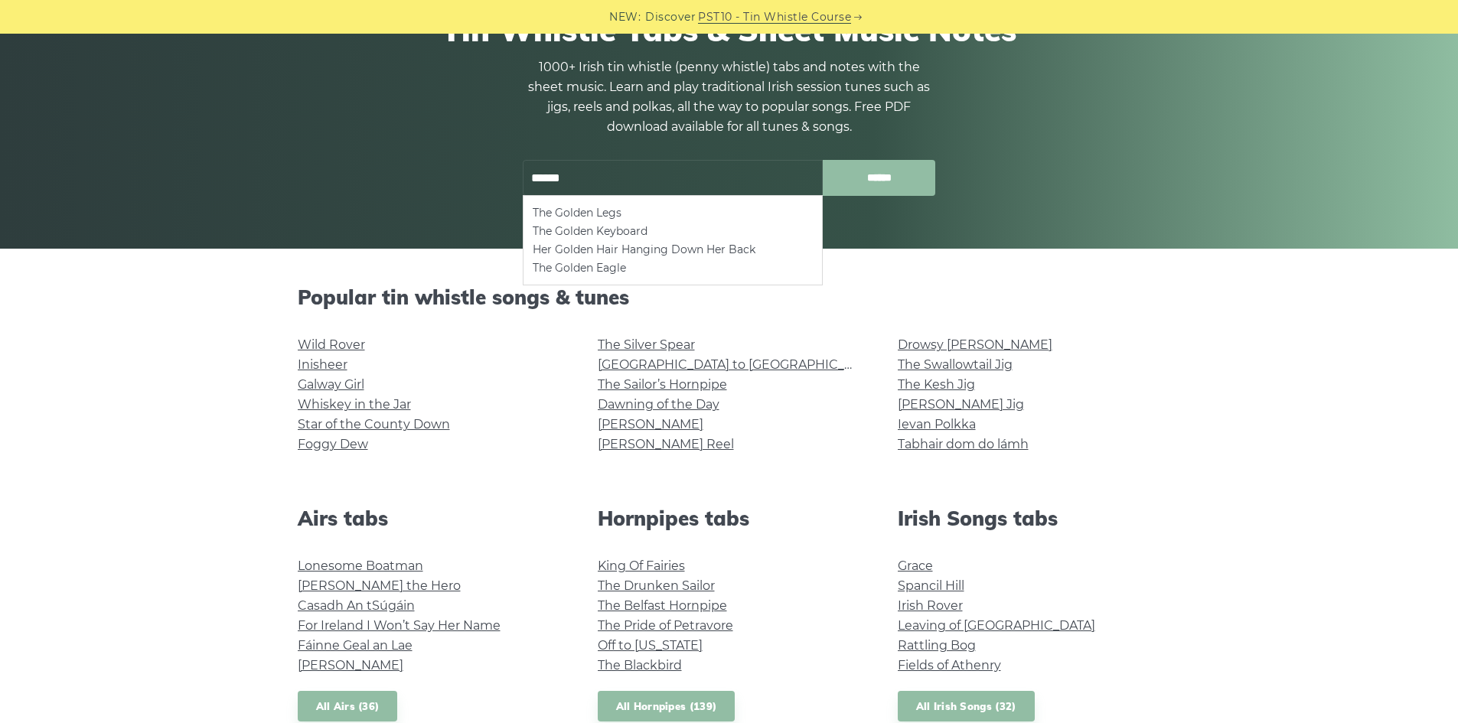 The height and width of the screenshot is (723, 1458). I want to click on a: Wild Rover, so click(331, 344).